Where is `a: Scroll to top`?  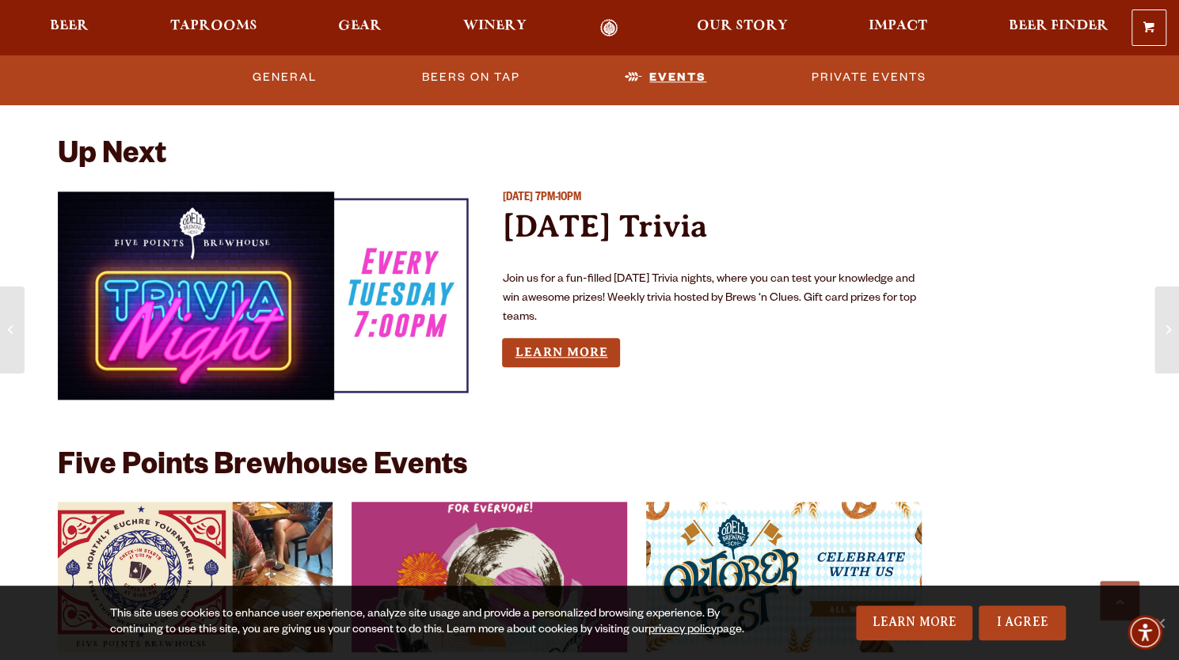
a: Scroll to top is located at coordinates (1119, 601).